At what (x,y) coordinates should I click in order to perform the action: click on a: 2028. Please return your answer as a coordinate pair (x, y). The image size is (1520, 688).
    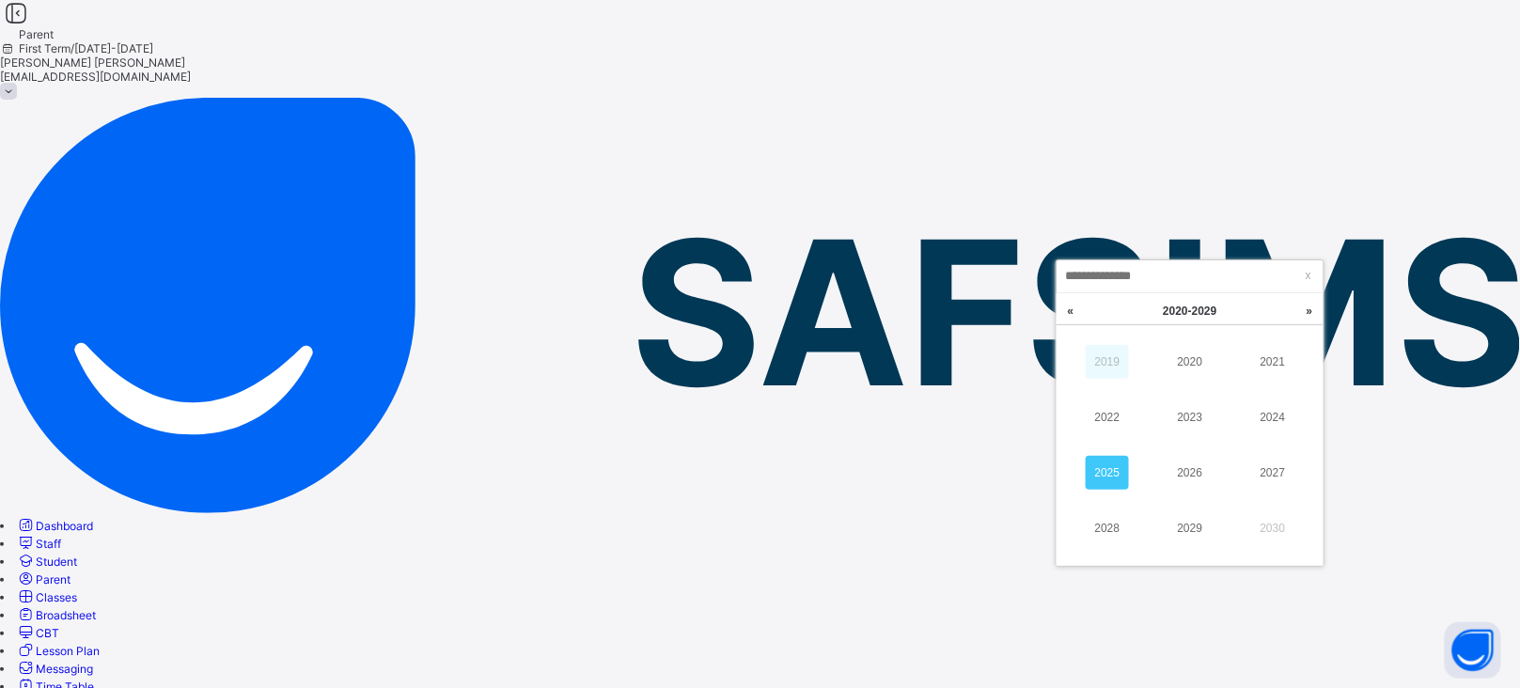
    Looking at the image, I should click on (1107, 528).